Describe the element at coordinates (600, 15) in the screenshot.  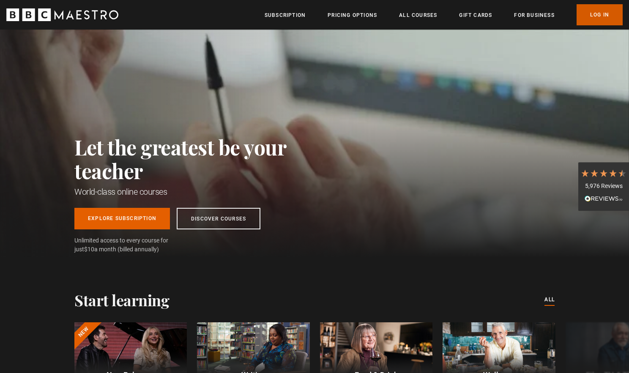
I see `a: Log In` at that location.